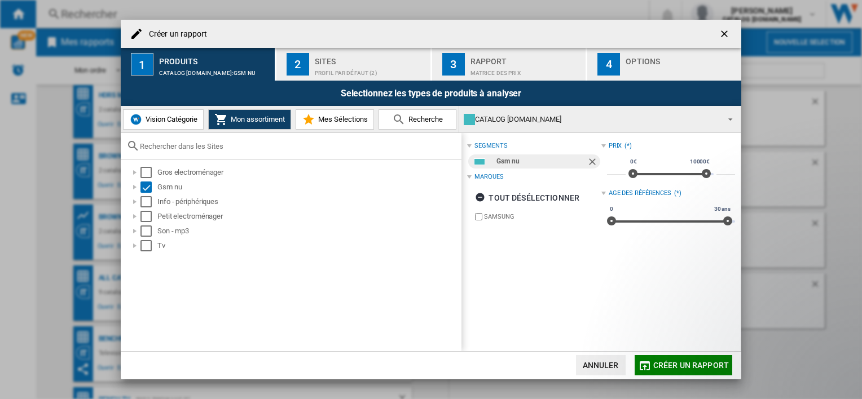  Describe the element at coordinates (298, 146) in the screenshot. I see `input: Rechercher dans les Sites` at that location.